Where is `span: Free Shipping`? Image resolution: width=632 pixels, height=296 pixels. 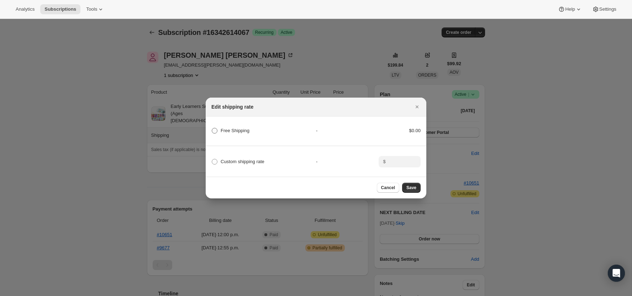 span: Free Shipping is located at coordinates (235, 130).